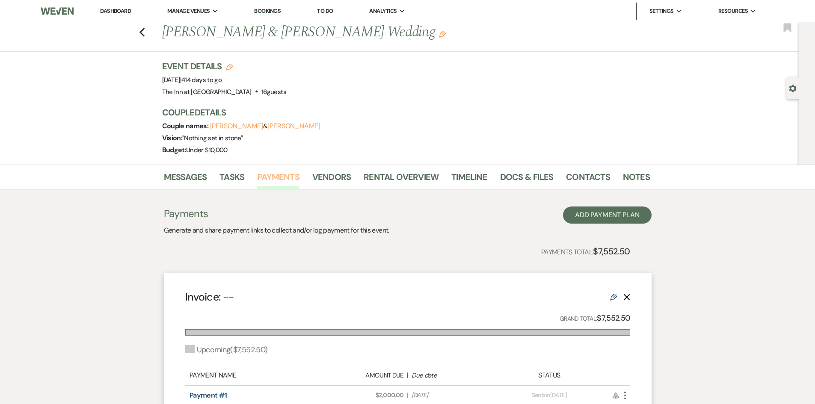 This screenshot has width=815, height=404. What do you see at coordinates (57, 11) in the screenshot?
I see `img: Weven Logo` at bounding box center [57, 11].